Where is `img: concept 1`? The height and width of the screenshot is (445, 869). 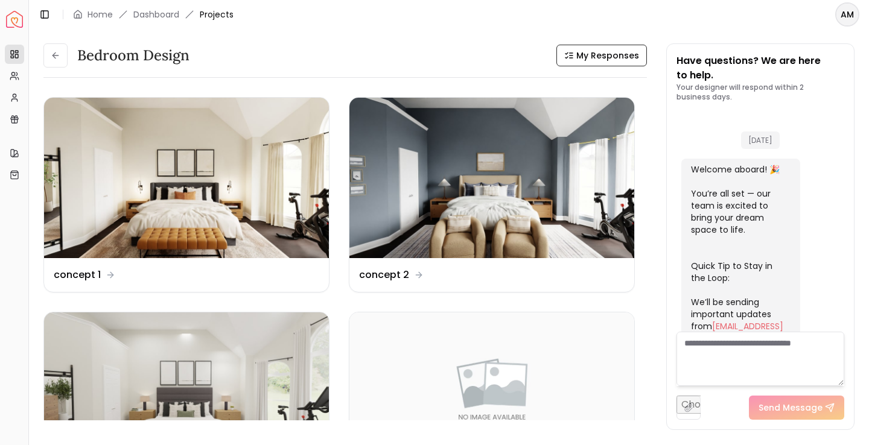
img: concept 1 is located at coordinates (186, 178).